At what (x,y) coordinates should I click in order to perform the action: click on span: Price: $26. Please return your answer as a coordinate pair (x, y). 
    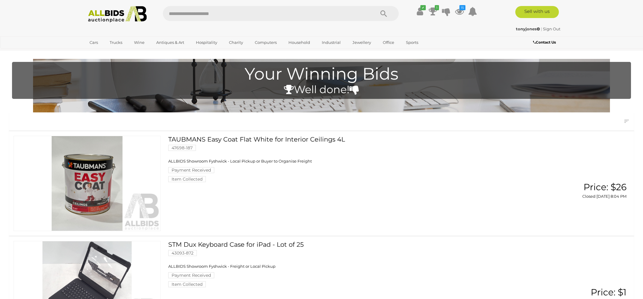
    Looking at the image, I should click on (605, 187).